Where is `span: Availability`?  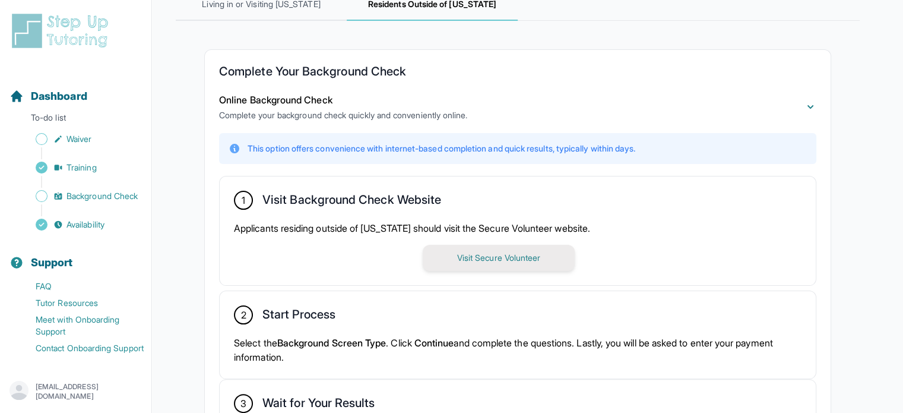
span: Availability is located at coordinates (85, 224).